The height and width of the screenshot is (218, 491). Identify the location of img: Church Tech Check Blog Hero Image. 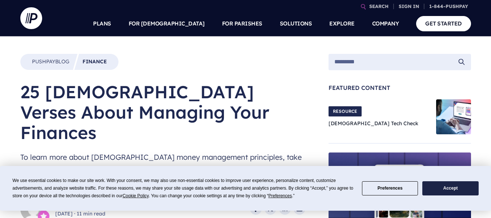
(454, 117).